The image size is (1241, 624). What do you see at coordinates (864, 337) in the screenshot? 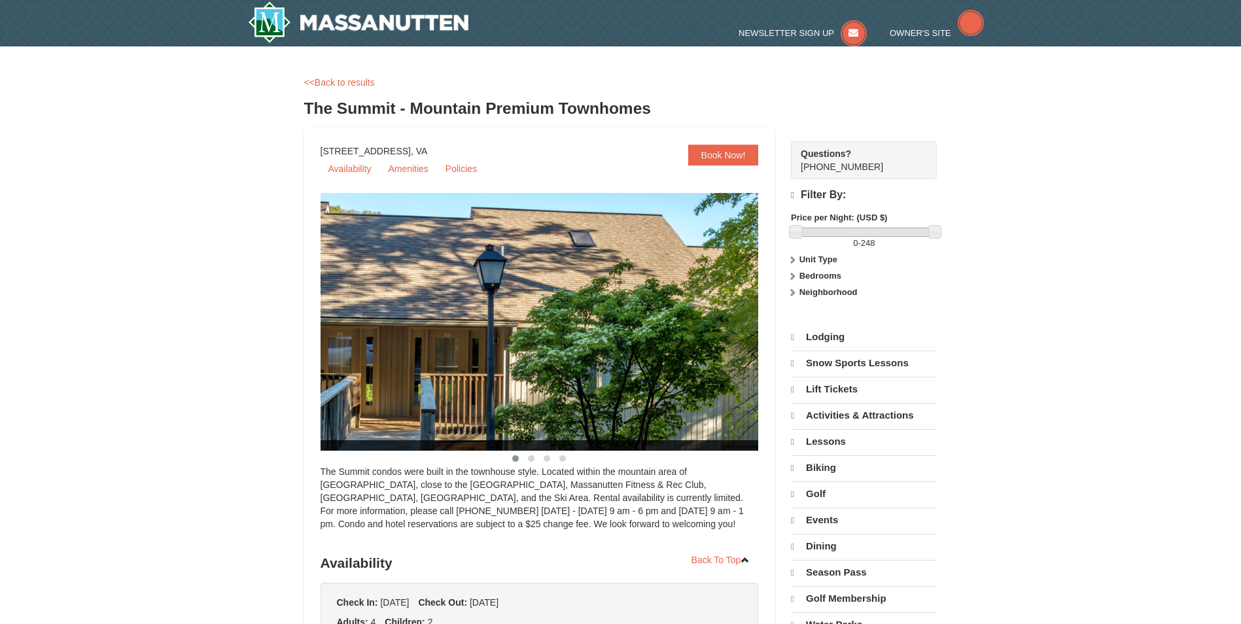
I see `a: Lodging` at bounding box center [864, 337].